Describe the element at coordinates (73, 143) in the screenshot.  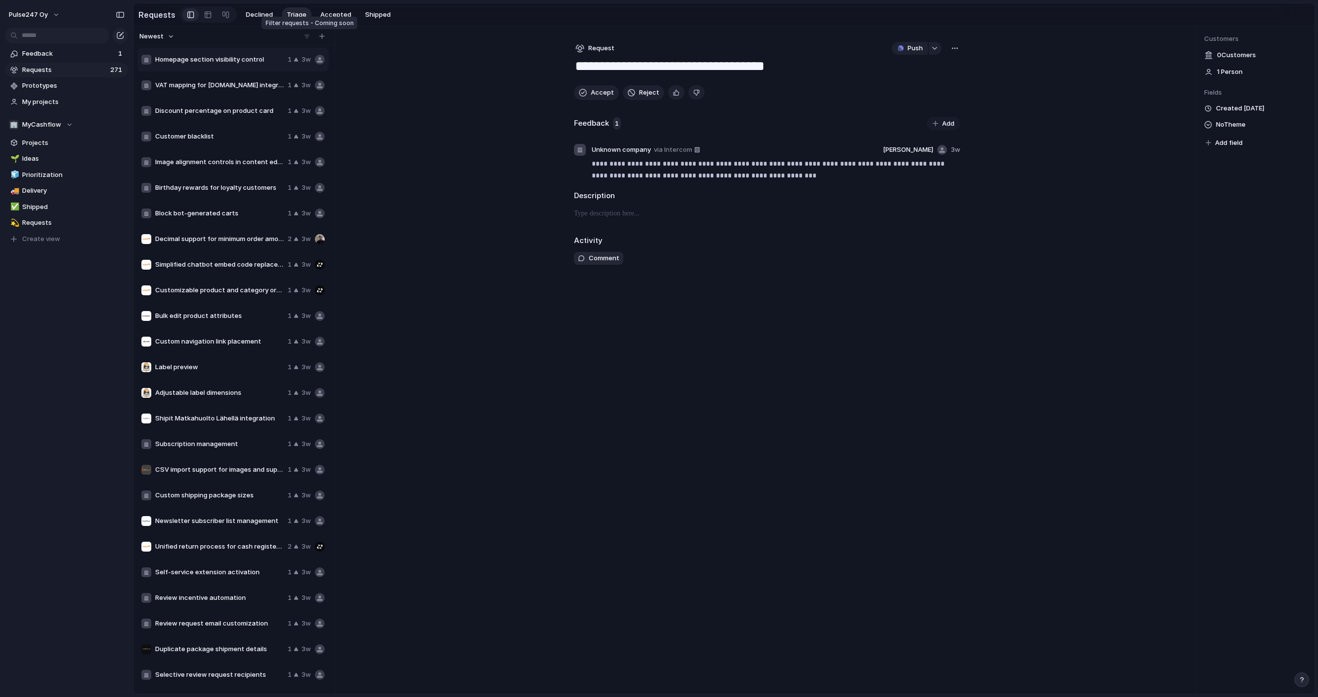
I see `span: Projects` at that location.